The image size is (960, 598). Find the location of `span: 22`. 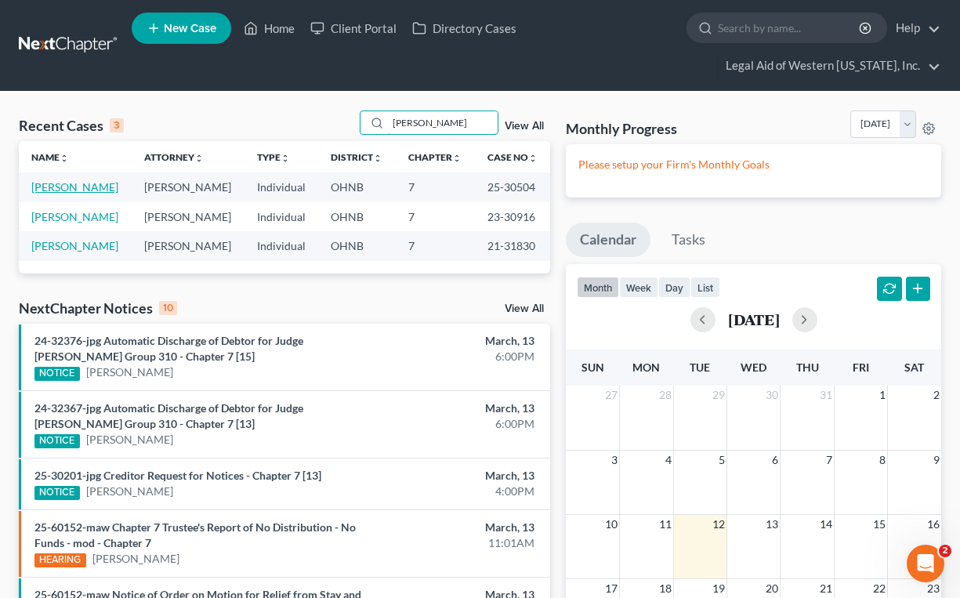

span: 22 is located at coordinates (879, 589).